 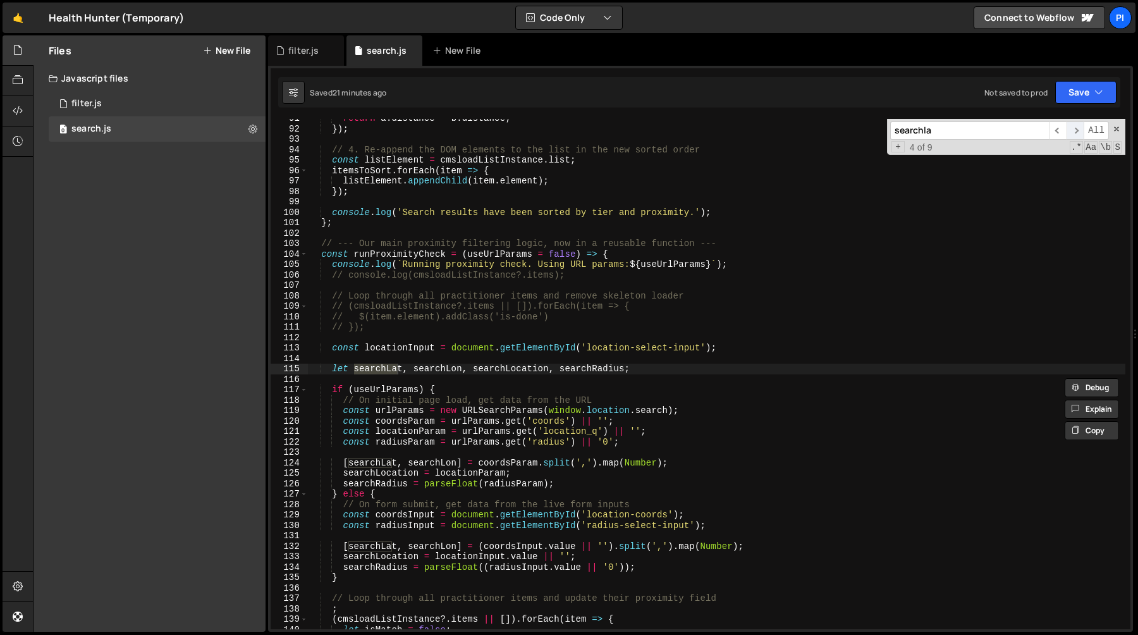 I want to click on div: 126, so click(x=289, y=483).